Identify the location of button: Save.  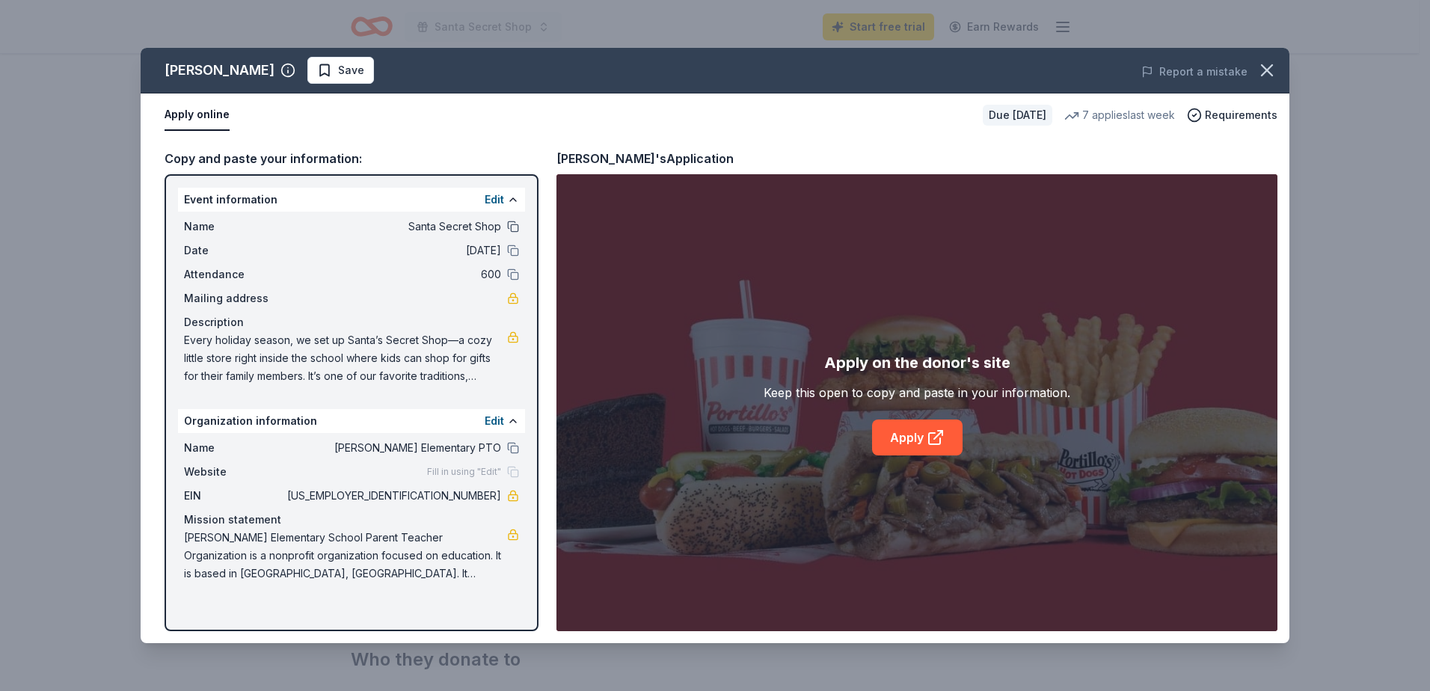
(340, 70).